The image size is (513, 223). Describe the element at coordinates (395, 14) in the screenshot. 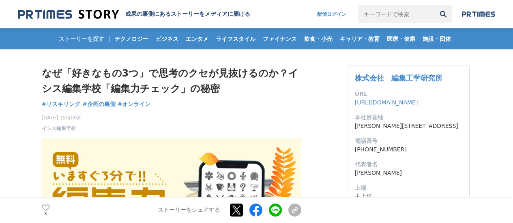

I see `input: キーワードで検索` at that location.